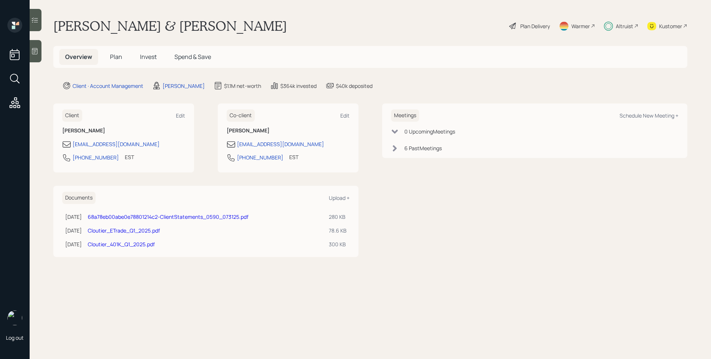 The width and height of the screenshot is (711, 359). Describe the element at coordinates (79, 57) in the screenshot. I see `span: Overview` at that location.